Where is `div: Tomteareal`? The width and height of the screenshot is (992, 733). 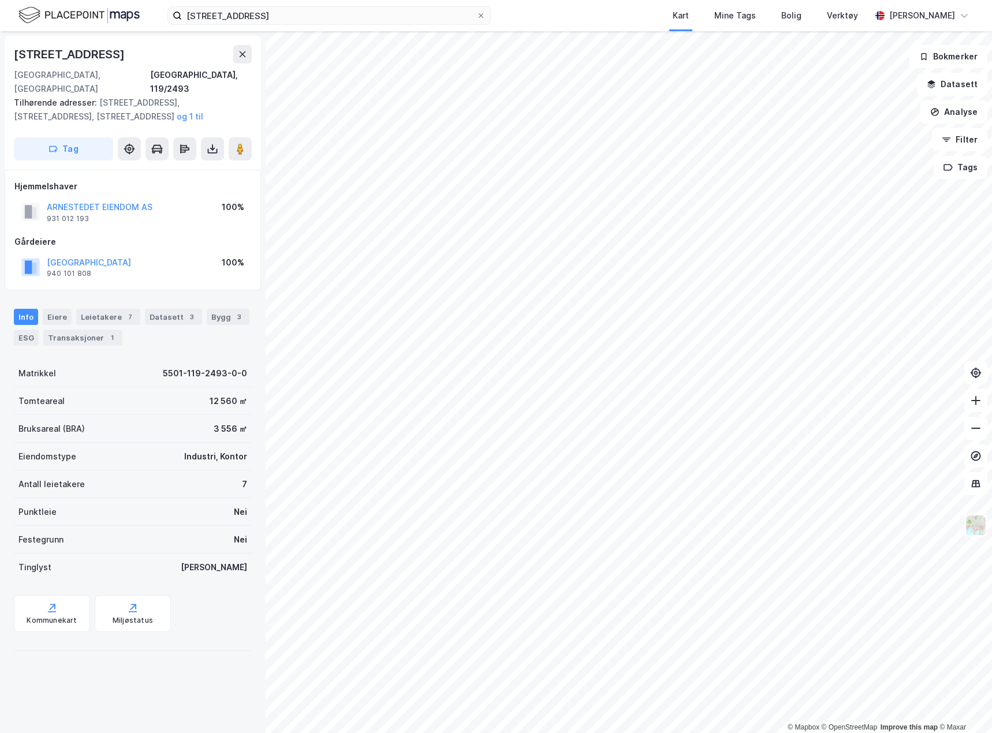
div: Tomteareal is located at coordinates (42, 401).